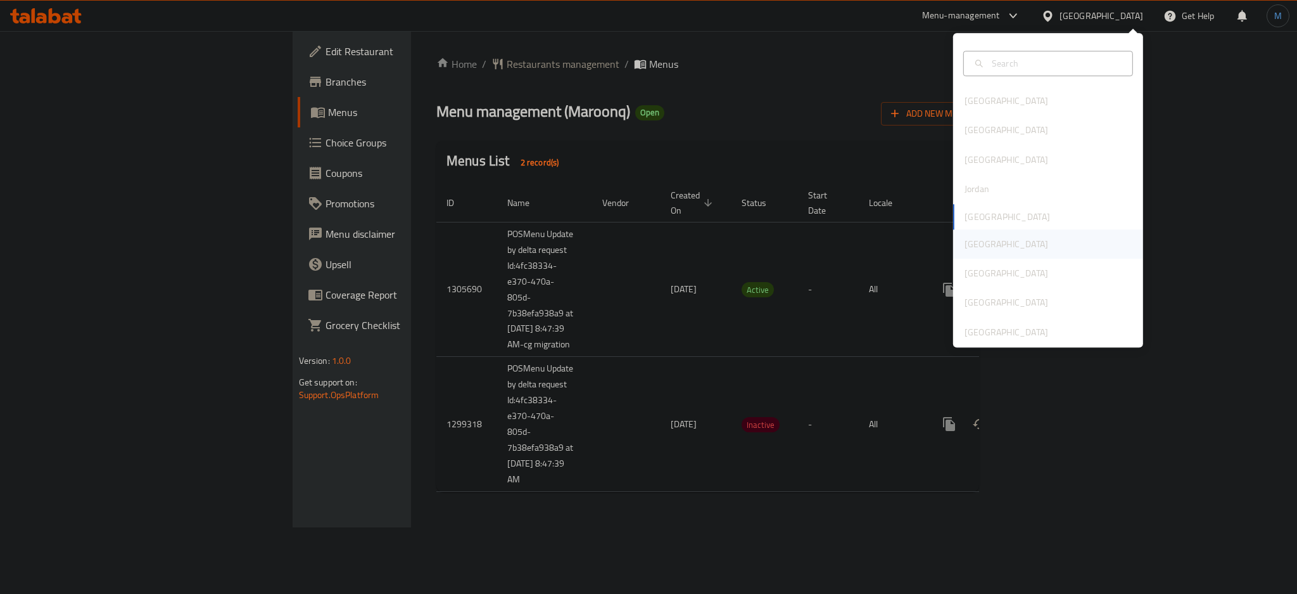  What do you see at coordinates (1056, 63) in the screenshot?
I see `input: Search` at bounding box center [1056, 63].